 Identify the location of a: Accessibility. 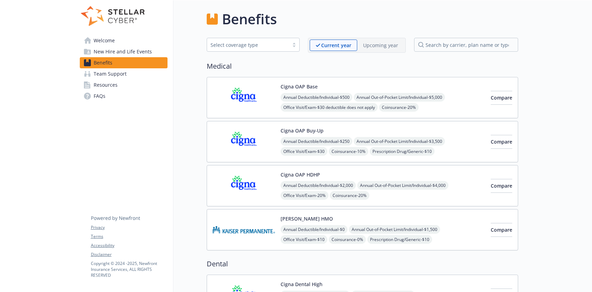
(129, 245).